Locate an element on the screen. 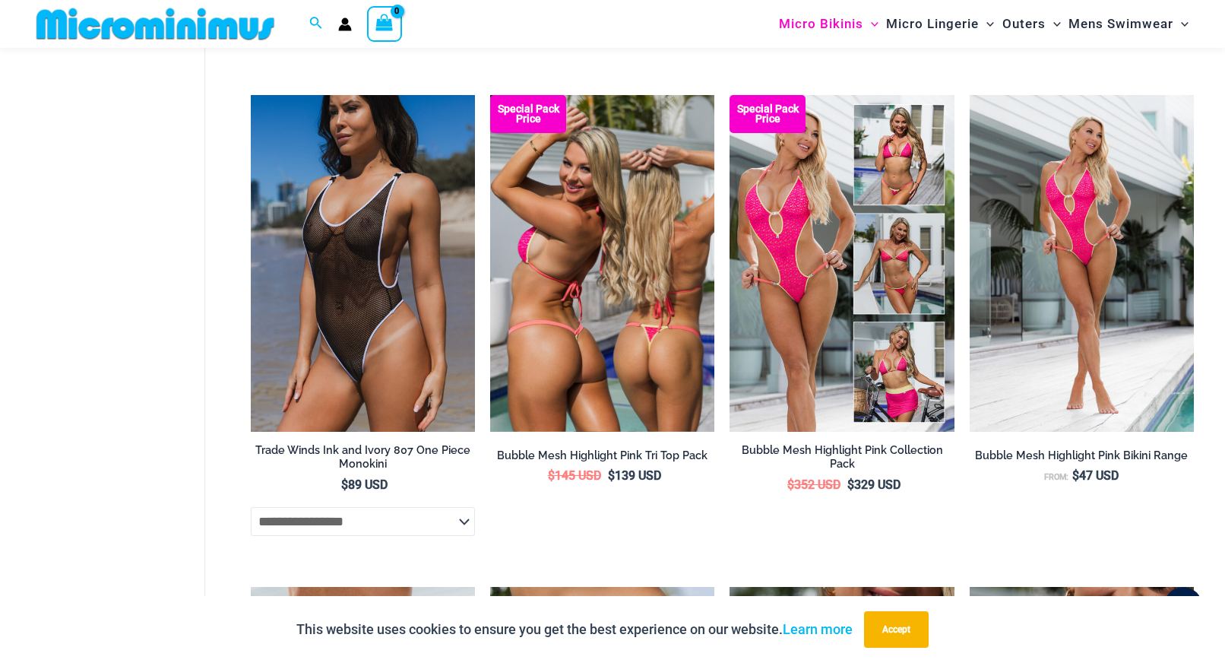 The width and height of the screenshot is (1225, 663). span: Mens Swimwear is located at coordinates (1121, 24).